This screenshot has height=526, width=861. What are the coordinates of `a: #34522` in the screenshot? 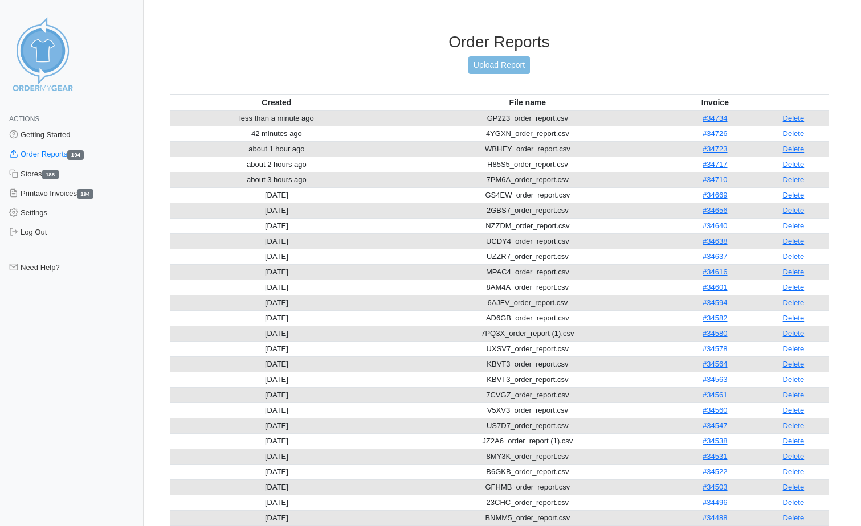 It's located at (714, 472).